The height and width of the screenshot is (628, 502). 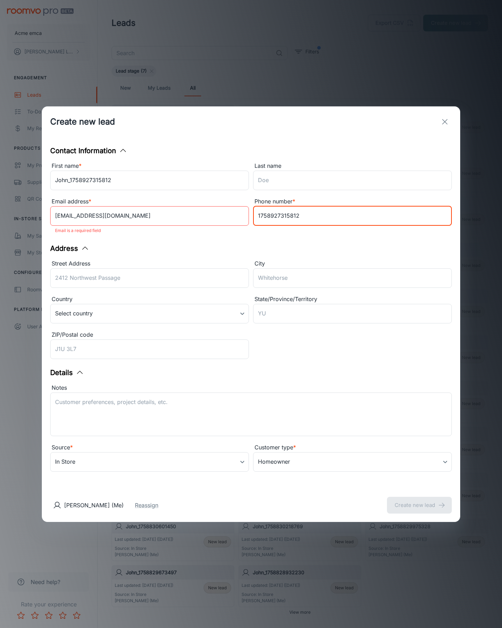 I want to click on h1: Create new lead, so click(x=83, y=122).